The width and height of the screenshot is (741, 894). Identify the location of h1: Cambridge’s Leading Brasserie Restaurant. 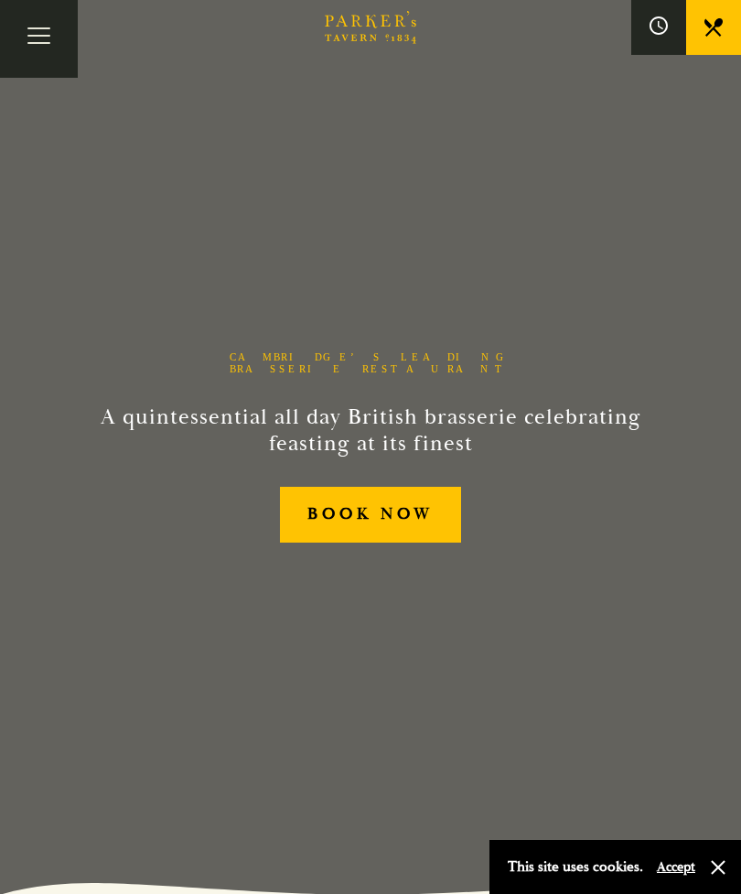
(370, 363).